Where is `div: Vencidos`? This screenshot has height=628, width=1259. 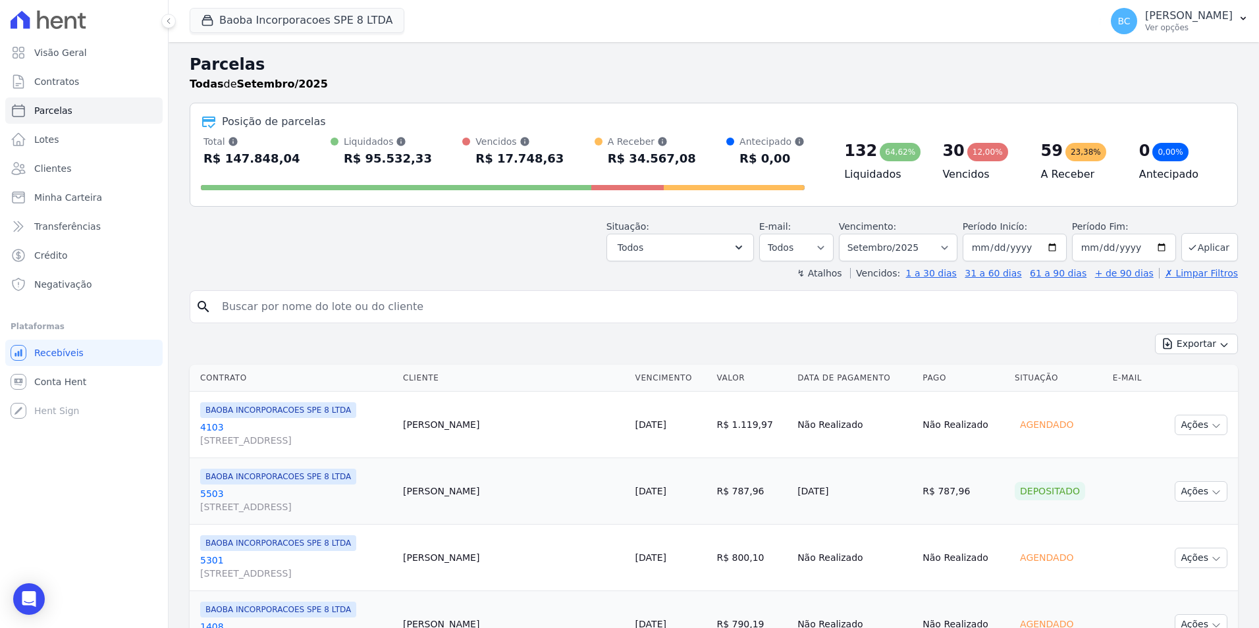
div: Vencidos is located at coordinates (519, 142).